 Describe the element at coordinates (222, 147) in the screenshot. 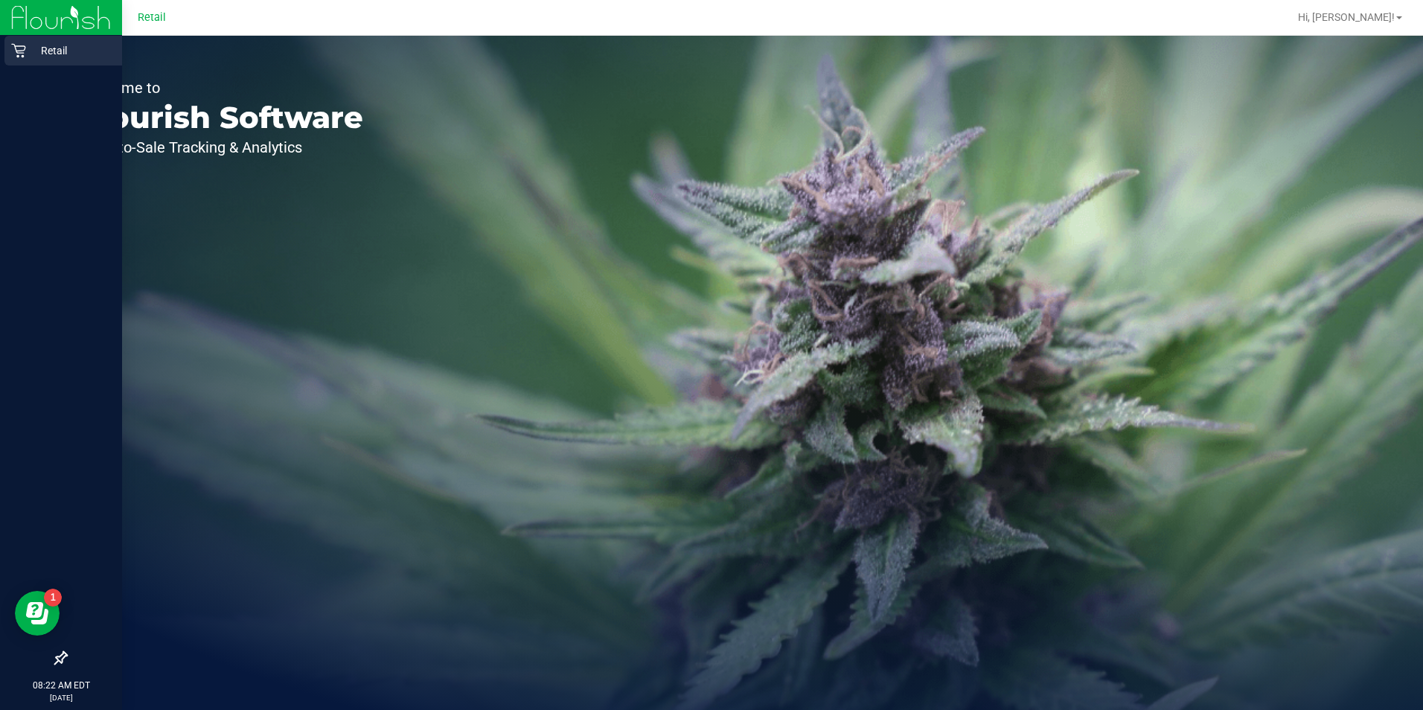

I see `p: Seed-to-Sale Tracking & Analytics` at that location.